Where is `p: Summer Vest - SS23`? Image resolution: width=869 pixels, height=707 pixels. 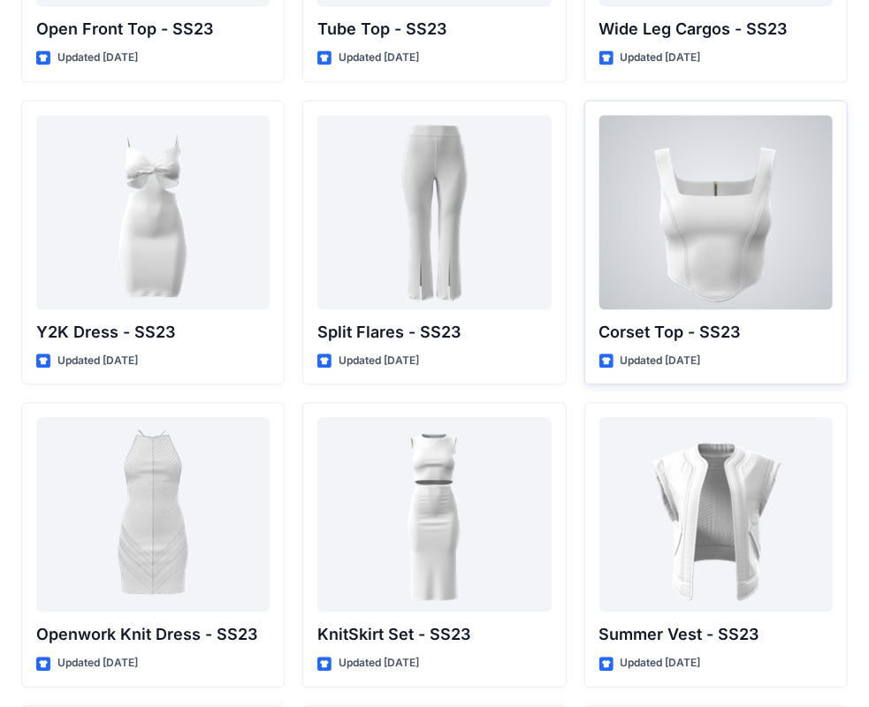 p: Summer Vest - SS23 is located at coordinates (716, 634).